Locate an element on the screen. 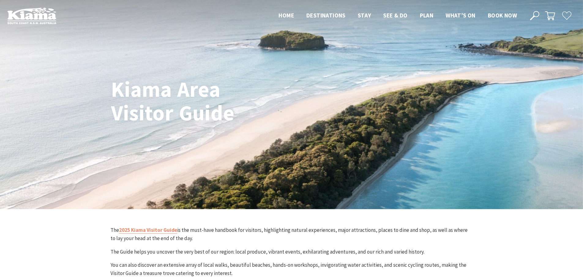  nav: Main Menu is located at coordinates (398, 16).